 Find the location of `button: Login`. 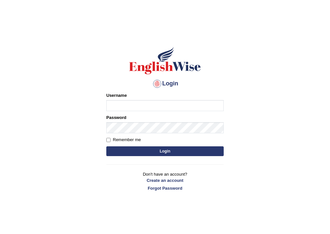

button: Login is located at coordinates (165, 151).